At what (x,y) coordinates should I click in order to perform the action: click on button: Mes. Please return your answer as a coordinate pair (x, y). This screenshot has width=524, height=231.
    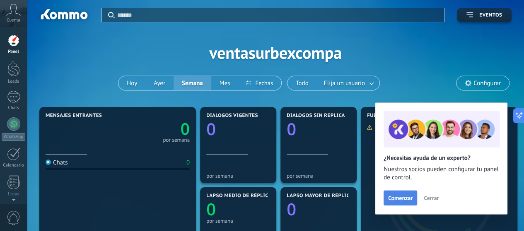
    Looking at the image, I should click on (225, 83).